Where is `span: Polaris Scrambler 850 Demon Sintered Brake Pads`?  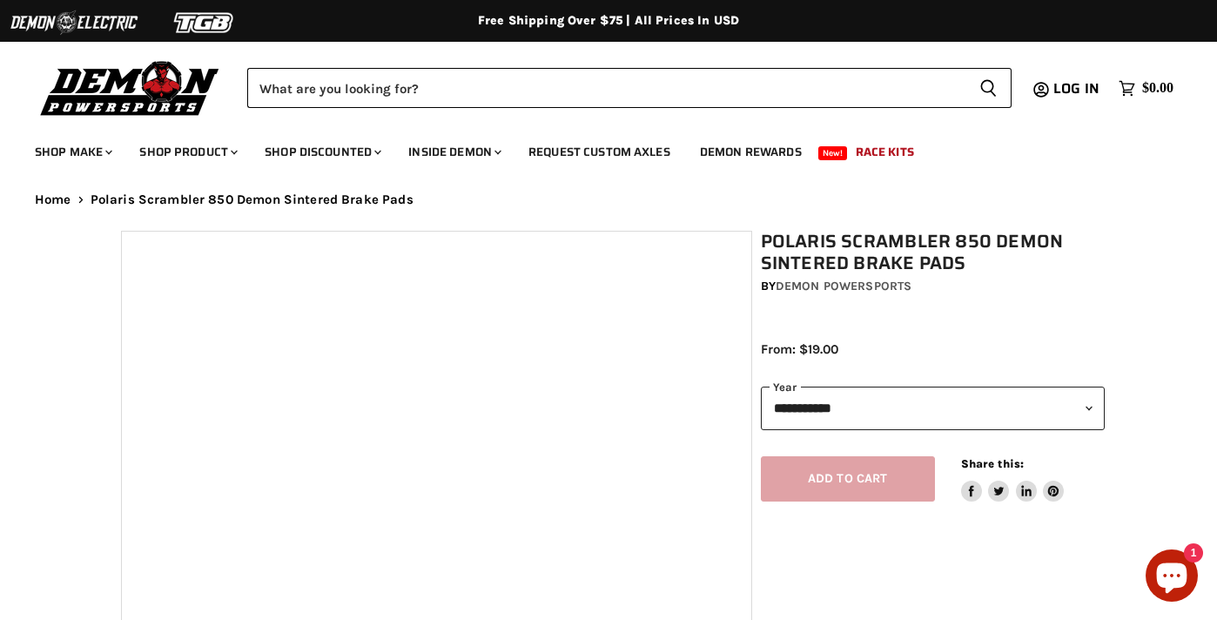 span: Polaris Scrambler 850 Demon Sintered Brake Pads is located at coordinates (252, 199).